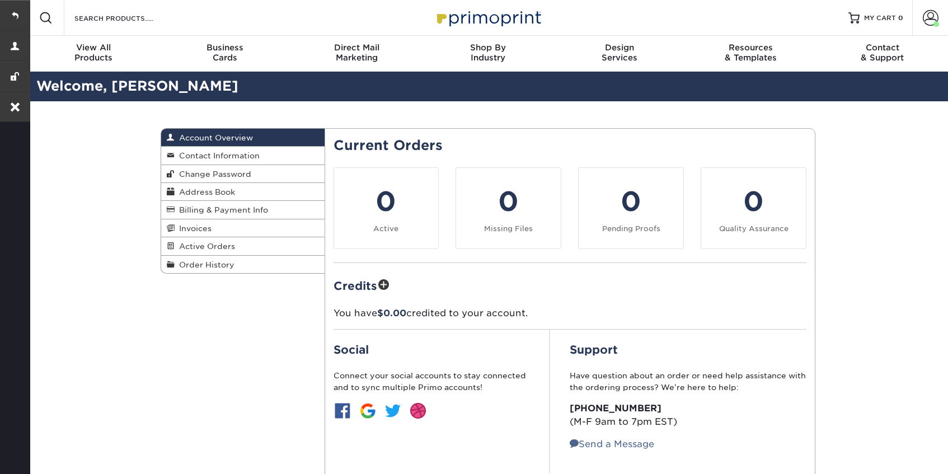 This screenshot has height=474, width=948. What do you see at coordinates (243, 156) in the screenshot?
I see `a: Contact Information` at bounding box center [243, 156].